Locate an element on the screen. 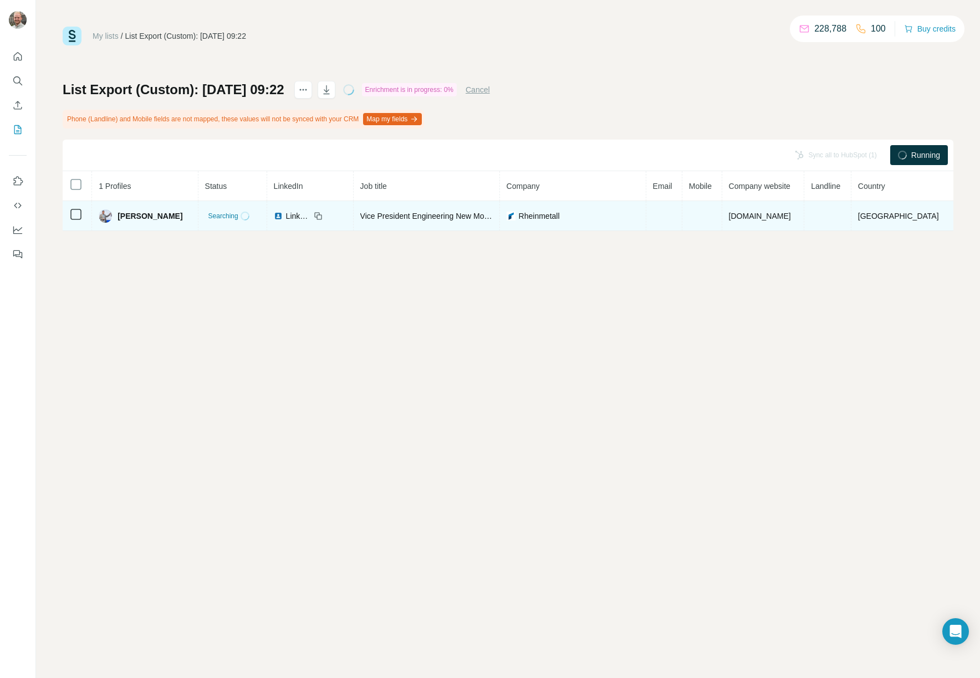  div: Open Intercom Messenger is located at coordinates (955, 632).